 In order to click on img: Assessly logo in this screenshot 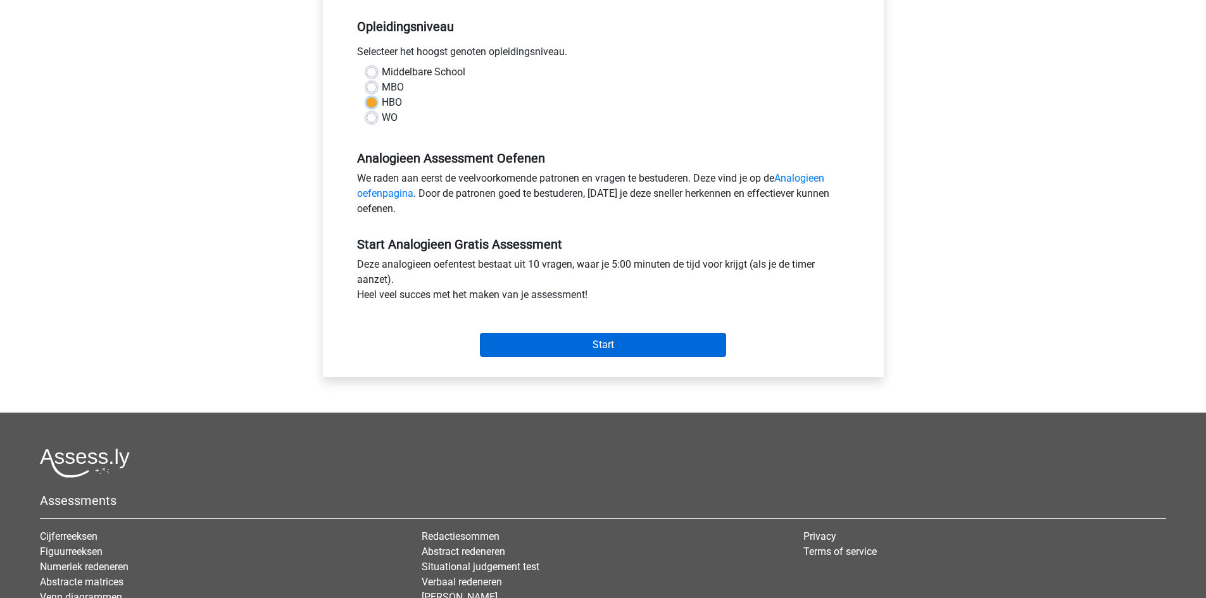, I will do `click(85, 463)`.